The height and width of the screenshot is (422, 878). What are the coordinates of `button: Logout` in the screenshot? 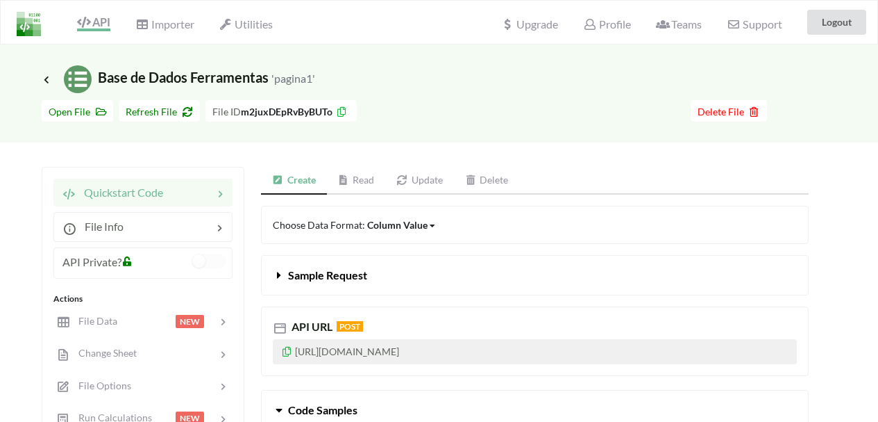 It's located at (837, 22).